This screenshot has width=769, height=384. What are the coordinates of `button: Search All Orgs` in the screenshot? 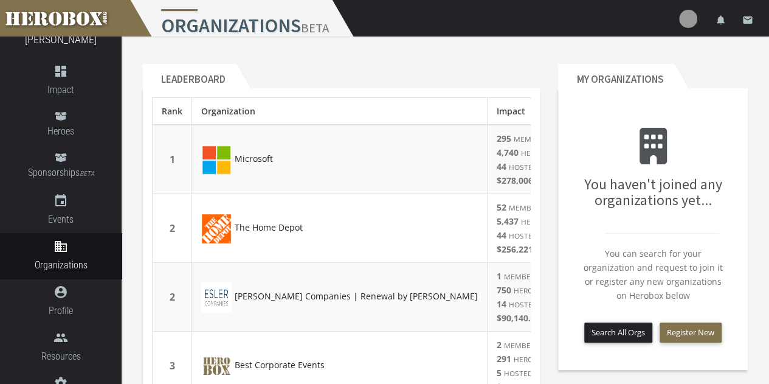 It's located at (618, 332).